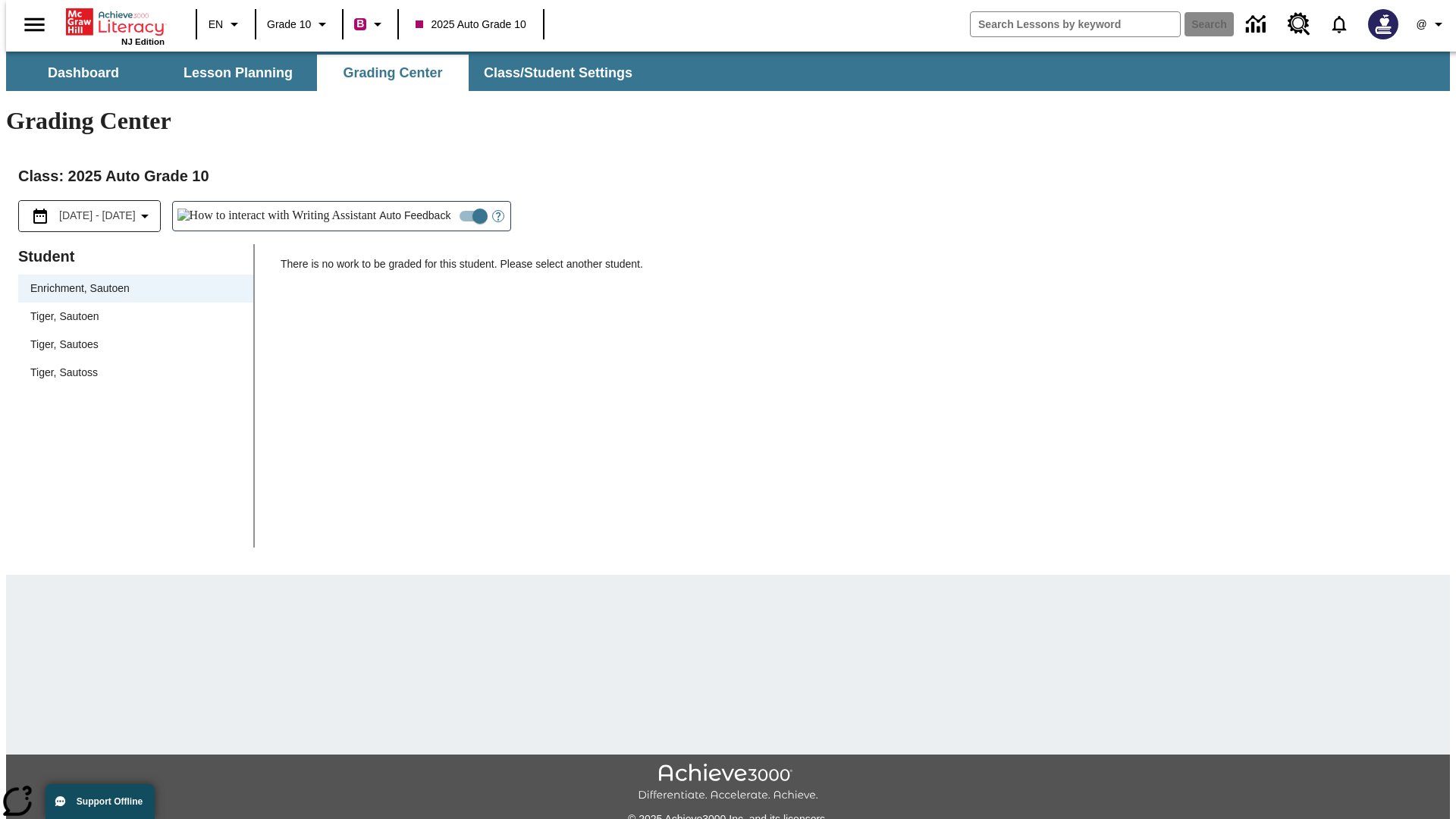  Describe the element at coordinates (298, 24) in the screenshot. I see `button: Grade: Grade 10, Select a grade` at that location.